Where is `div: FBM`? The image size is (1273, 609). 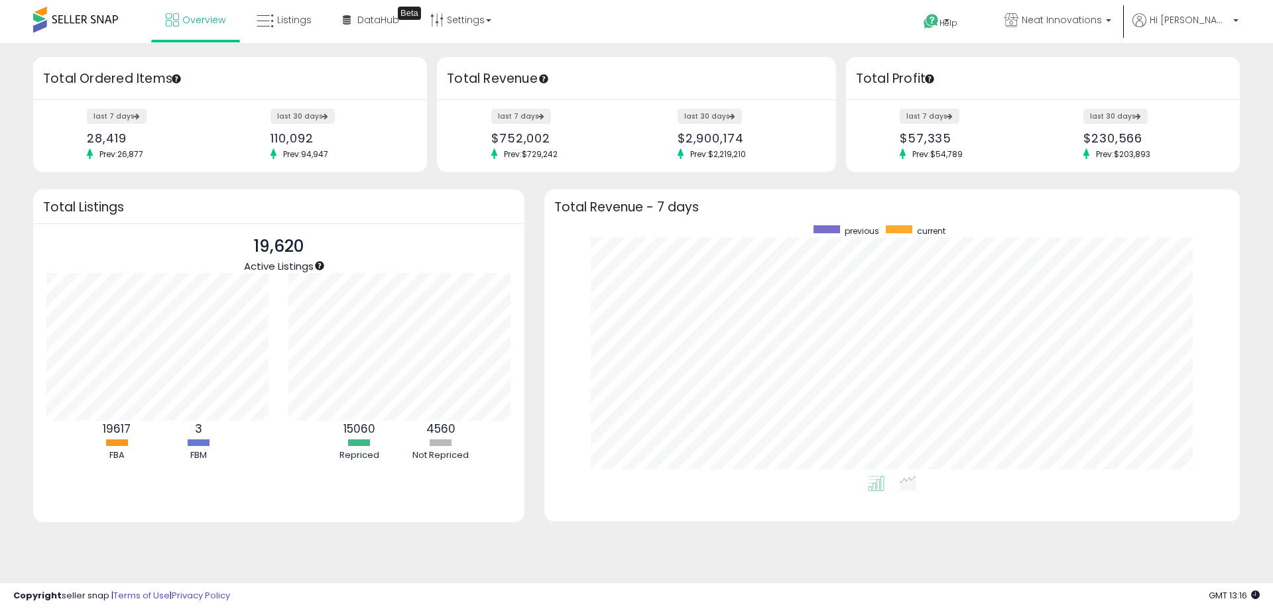 div: FBM is located at coordinates (198, 455).